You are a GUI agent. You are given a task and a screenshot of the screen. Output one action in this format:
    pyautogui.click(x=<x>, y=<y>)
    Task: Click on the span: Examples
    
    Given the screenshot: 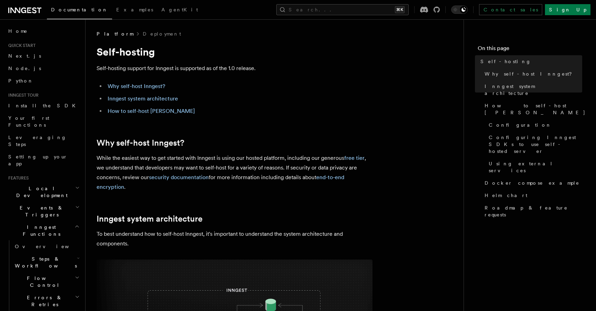 What is the action you would take?
    pyautogui.click(x=134, y=10)
    